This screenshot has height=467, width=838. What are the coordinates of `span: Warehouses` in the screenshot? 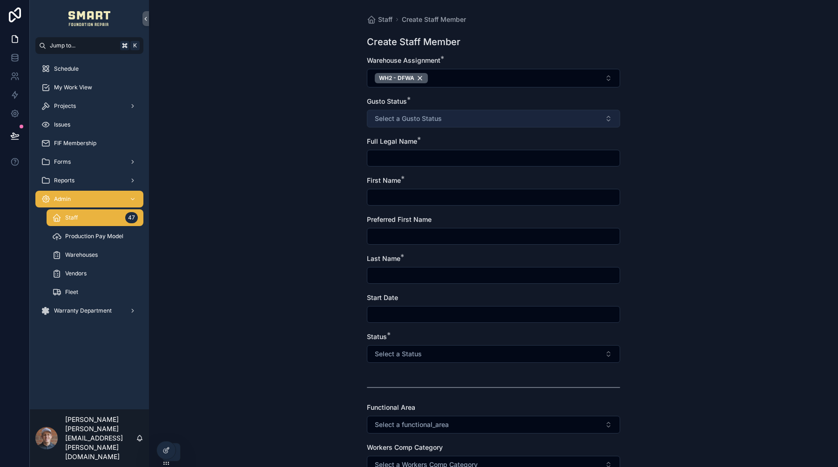 It's located at (81, 255).